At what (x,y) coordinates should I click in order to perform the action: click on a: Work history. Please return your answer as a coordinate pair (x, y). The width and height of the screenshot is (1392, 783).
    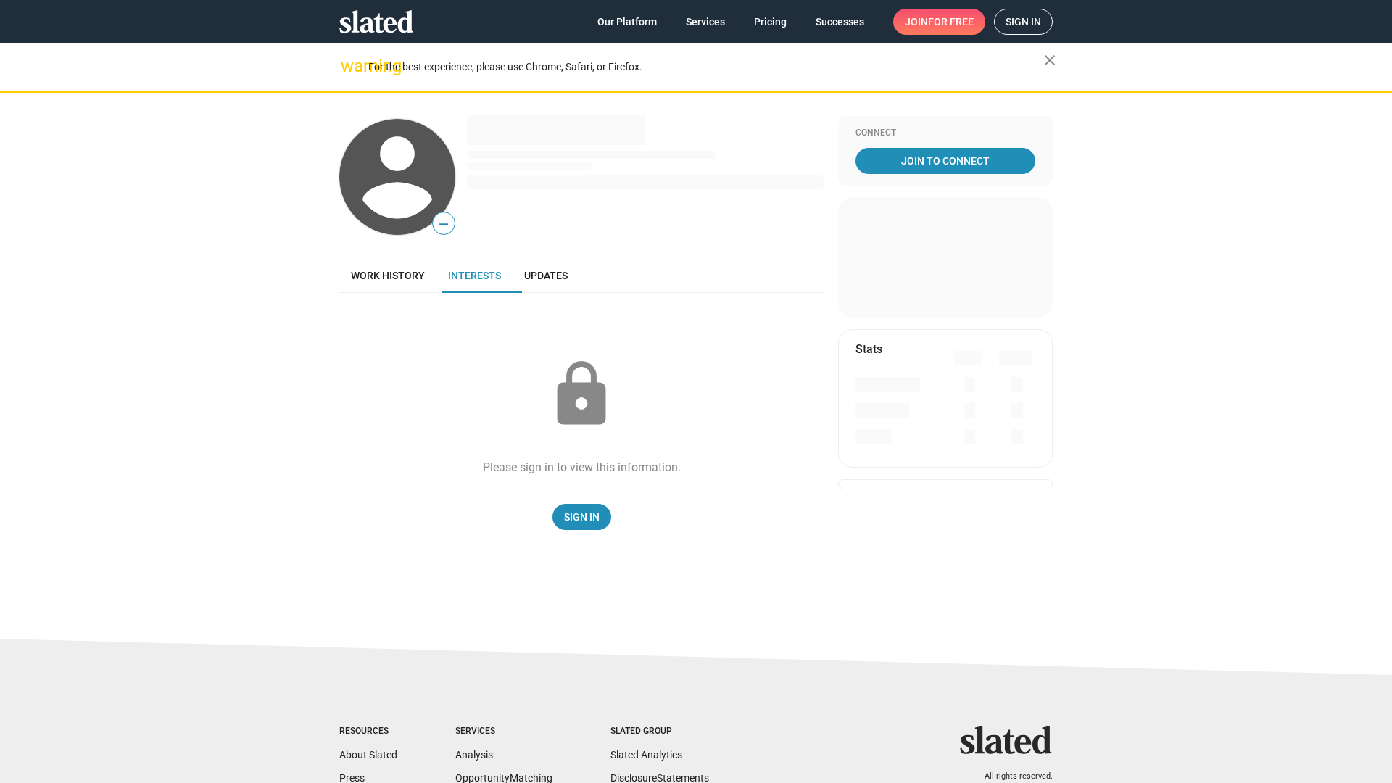
    Looking at the image, I should click on (388, 275).